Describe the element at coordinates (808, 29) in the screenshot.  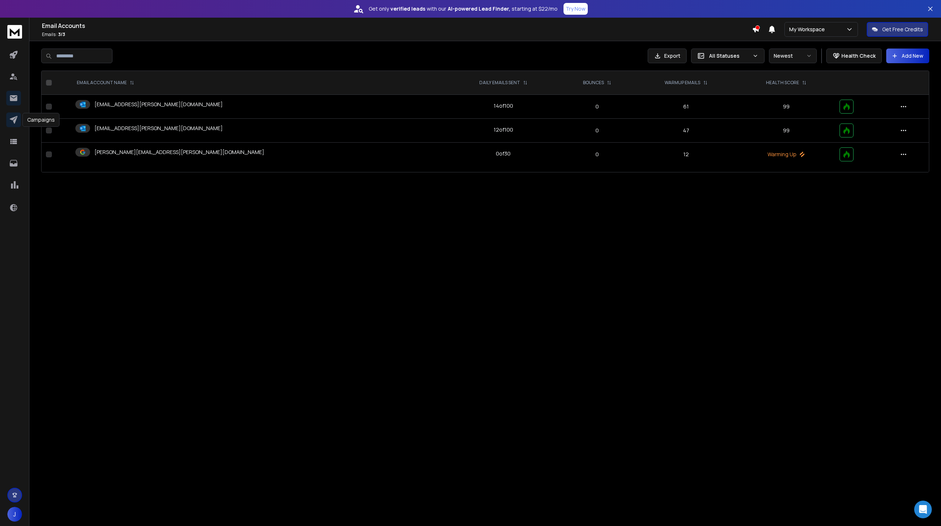
I see `p: My Workspace` at that location.